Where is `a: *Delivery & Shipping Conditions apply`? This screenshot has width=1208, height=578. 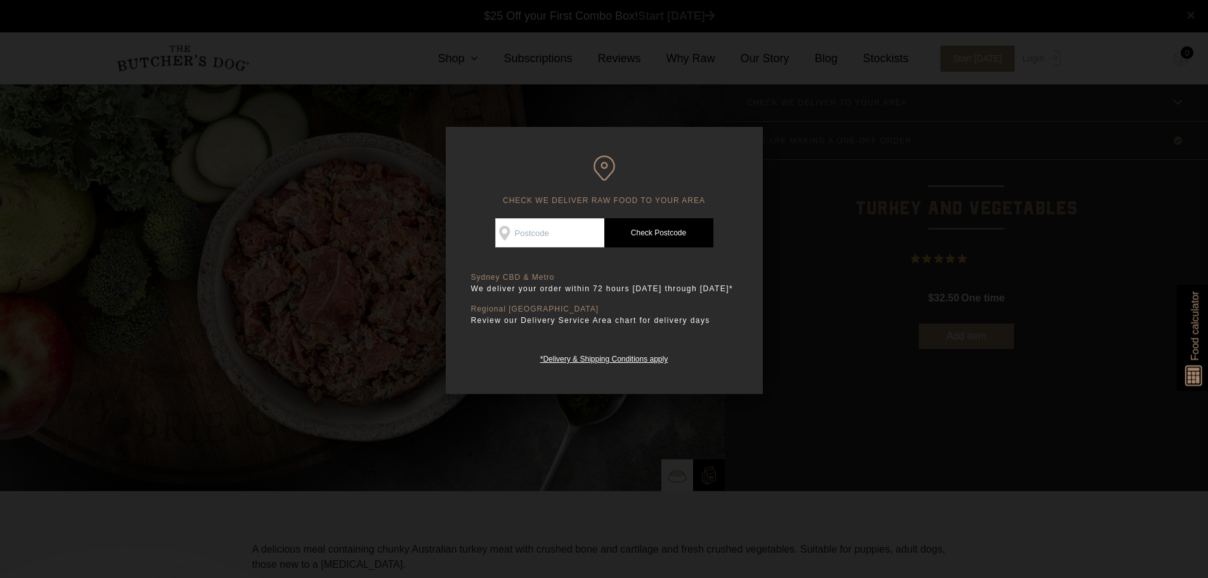 a: *Delivery & Shipping Conditions apply is located at coordinates (604, 357).